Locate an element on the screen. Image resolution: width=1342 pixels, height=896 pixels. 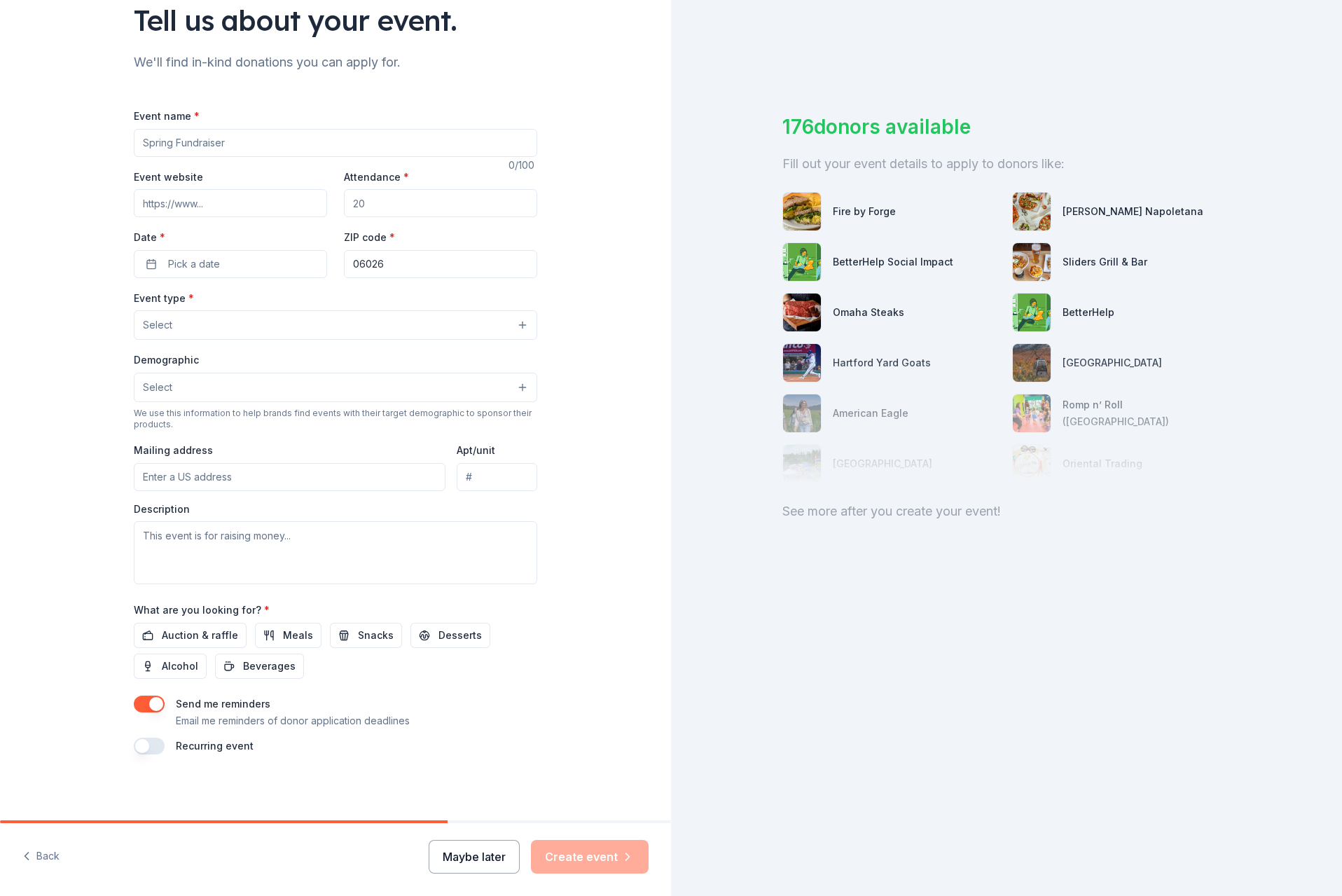
img: photo for BetterHelp is located at coordinates (1032, 313).